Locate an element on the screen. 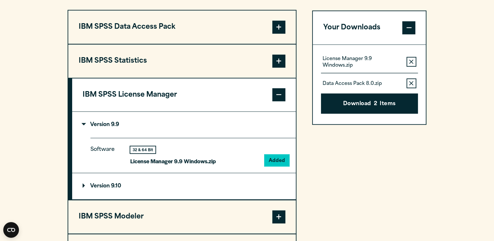 This screenshot has height=241, width=494. button: IBM SPSS Statistics is located at coordinates (182, 61).